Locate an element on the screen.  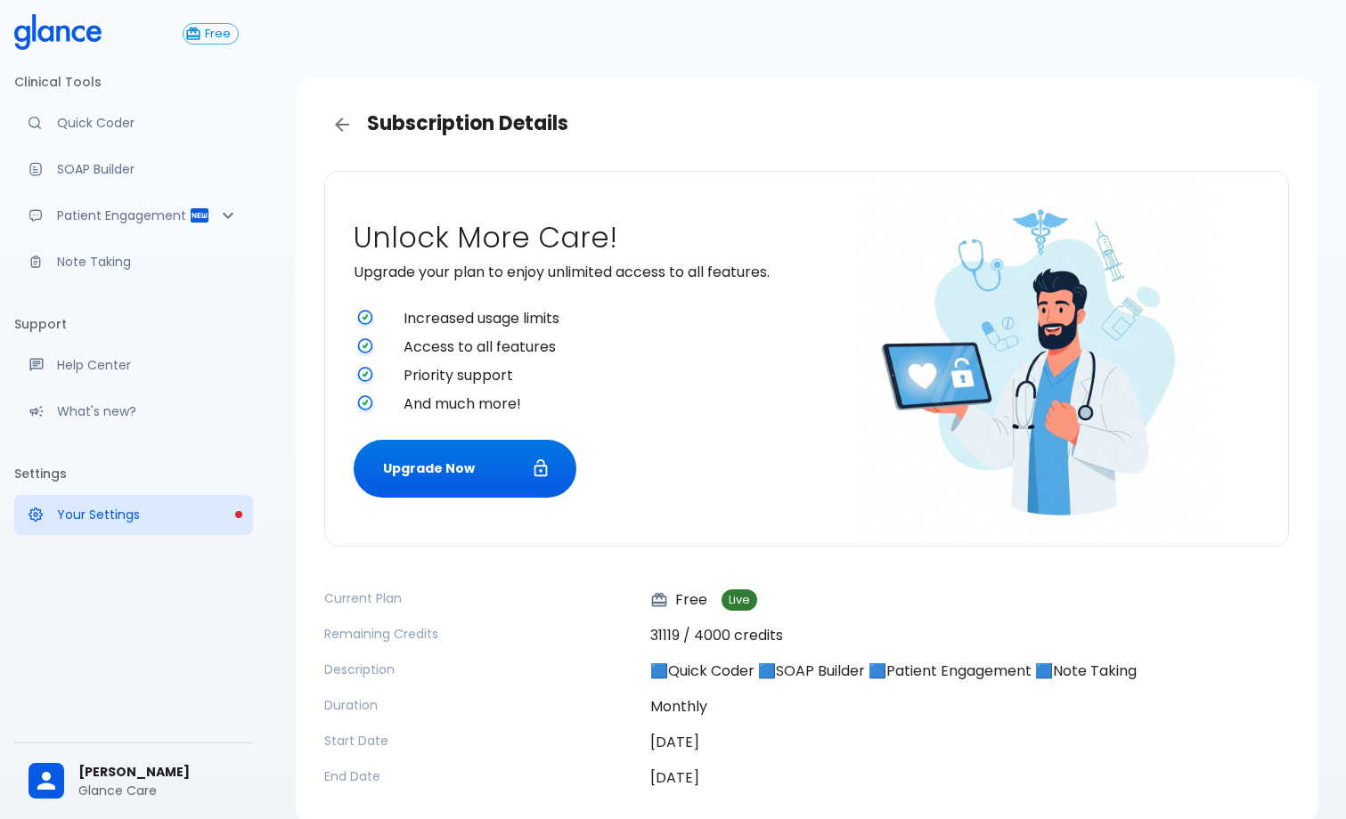
p: Glance Care is located at coordinates (159, 791).